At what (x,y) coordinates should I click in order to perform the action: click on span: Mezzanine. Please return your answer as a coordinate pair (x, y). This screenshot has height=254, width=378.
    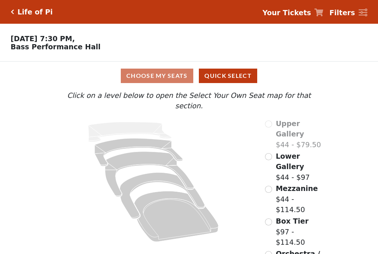
    Looking at the image, I should click on (296, 189).